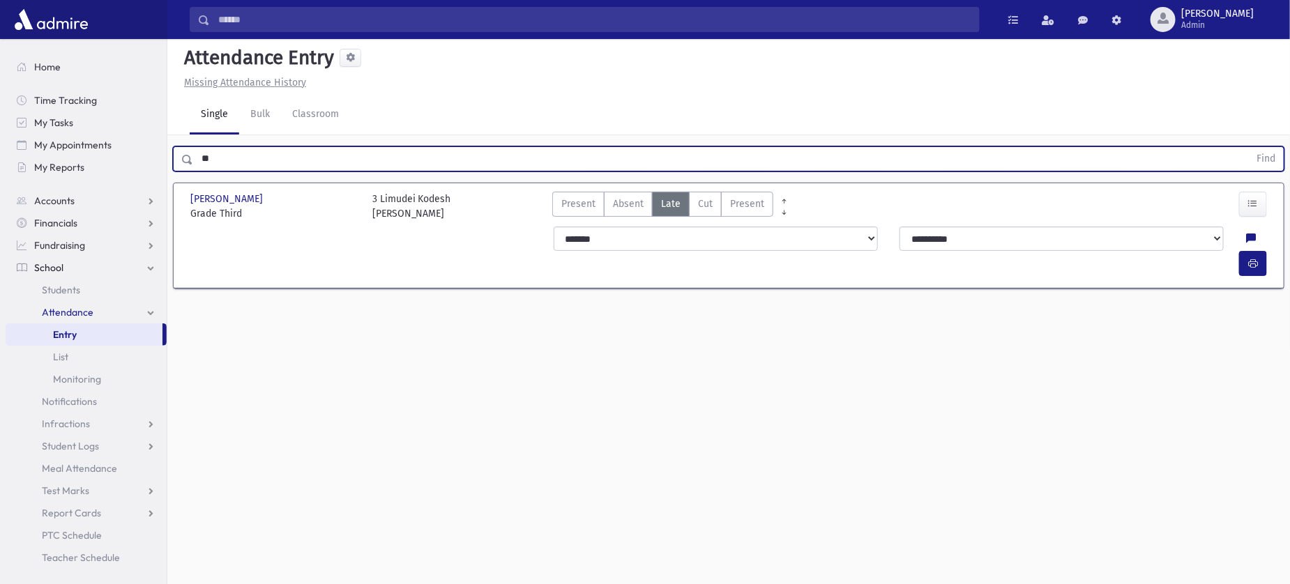 Image resolution: width=1290 pixels, height=584 pixels. Describe the element at coordinates (80, 469) in the screenshot. I see `span: Meal Attendance` at that location.